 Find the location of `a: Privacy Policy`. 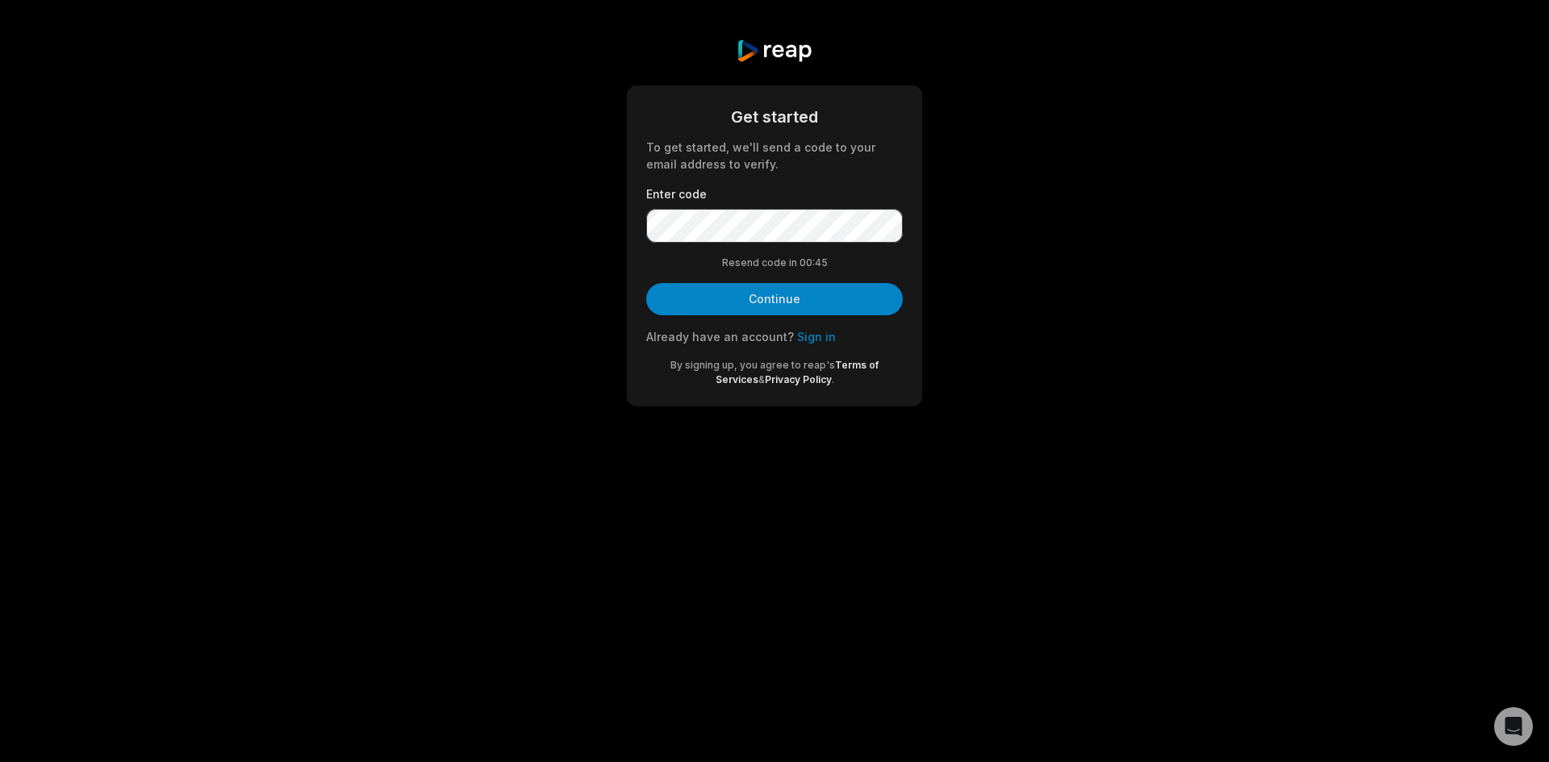

a: Privacy Policy is located at coordinates (798, 379).